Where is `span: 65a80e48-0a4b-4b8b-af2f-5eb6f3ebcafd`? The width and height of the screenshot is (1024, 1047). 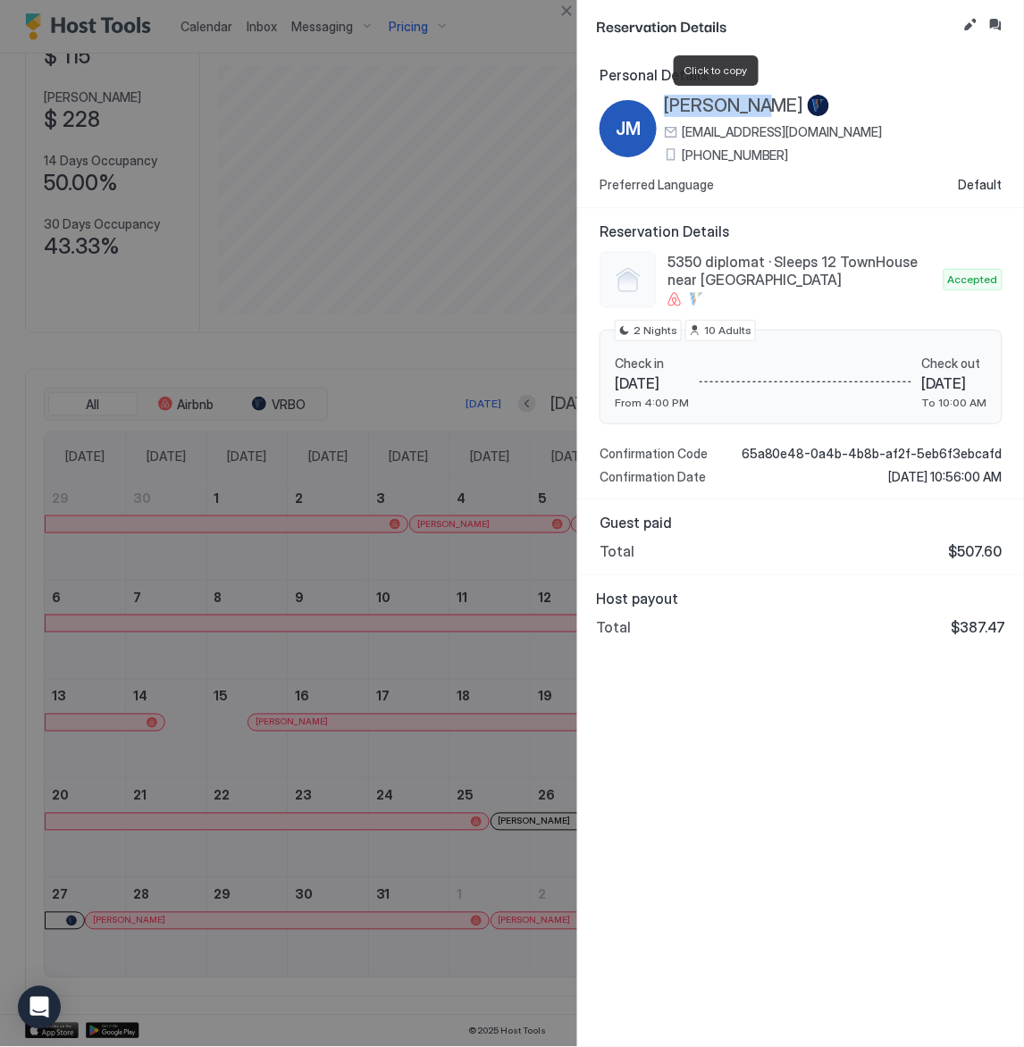
span: 65a80e48-0a4b-4b8b-af2f-5eb6f3ebcafd is located at coordinates (872, 454).